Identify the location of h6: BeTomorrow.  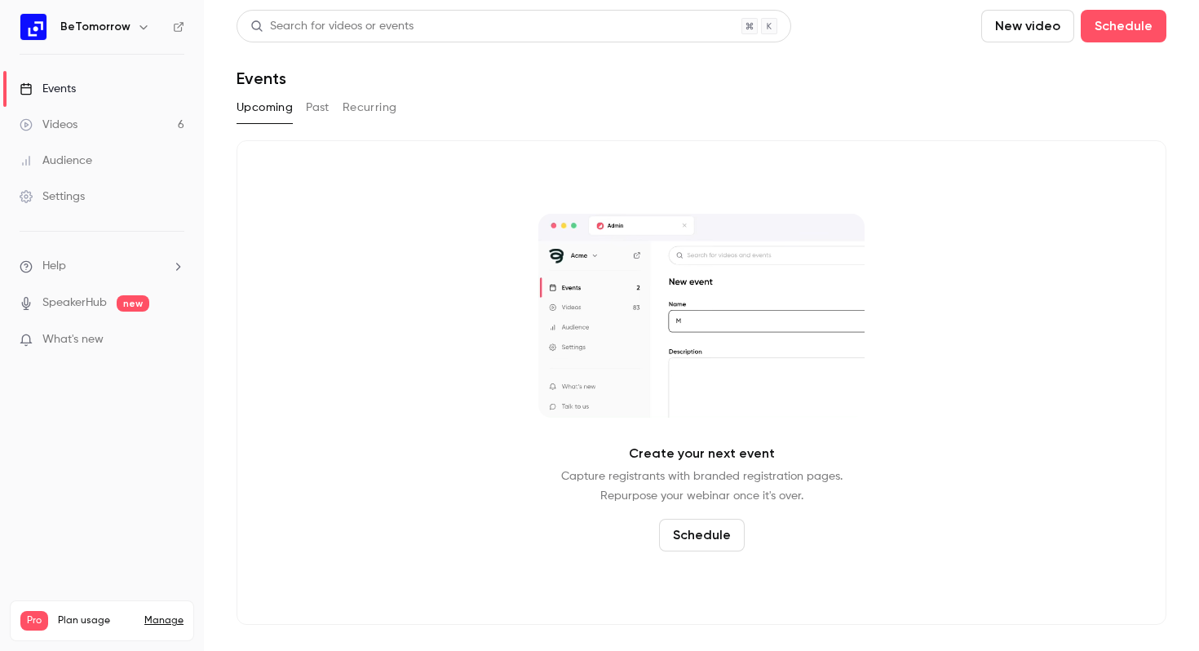
(95, 27).